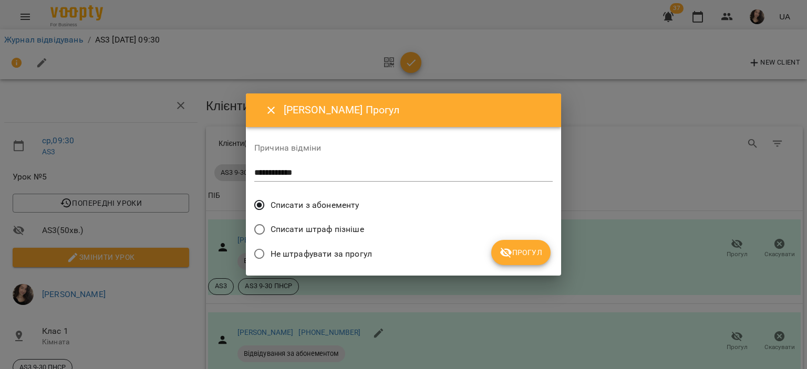  I want to click on span: Прогул, so click(521, 253).